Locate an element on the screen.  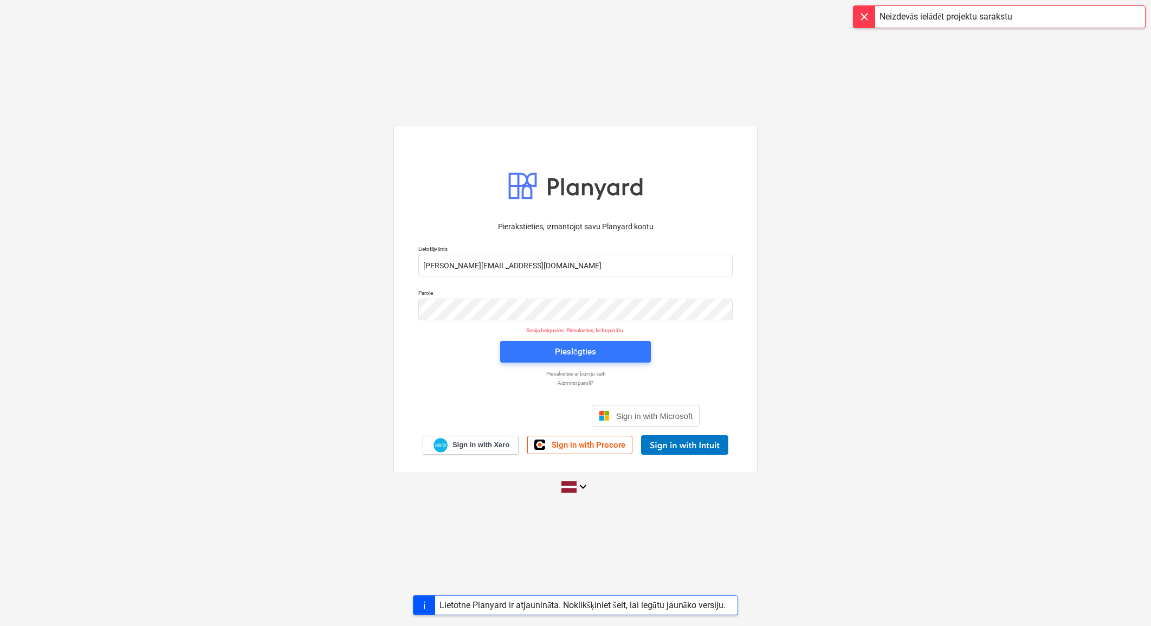
input: Lietotājvārds is located at coordinates (575, 265).